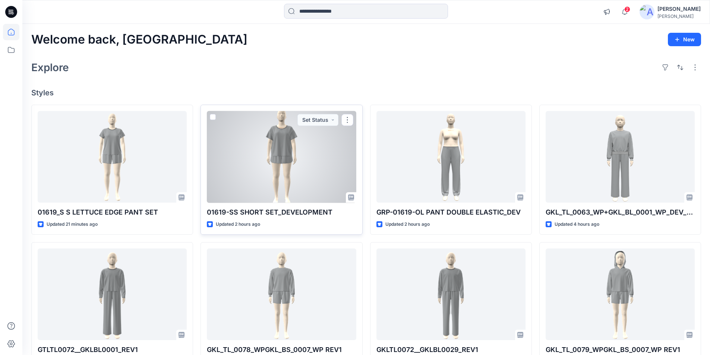 This screenshot has width=710, height=355. Describe the element at coordinates (112, 212) in the screenshot. I see `p: 01619_S S LETTUCE EDGE PANT SET` at that location.